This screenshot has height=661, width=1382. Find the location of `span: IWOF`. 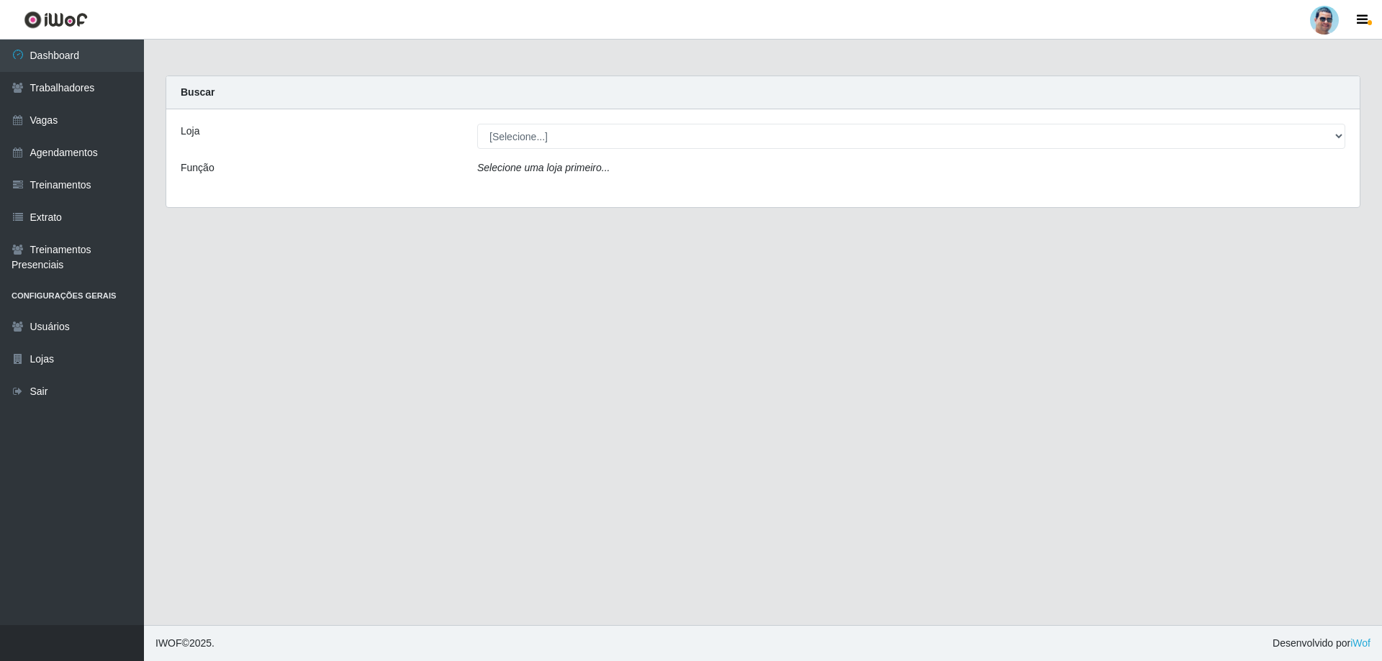

span: IWOF is located at coordinates (168, 643).